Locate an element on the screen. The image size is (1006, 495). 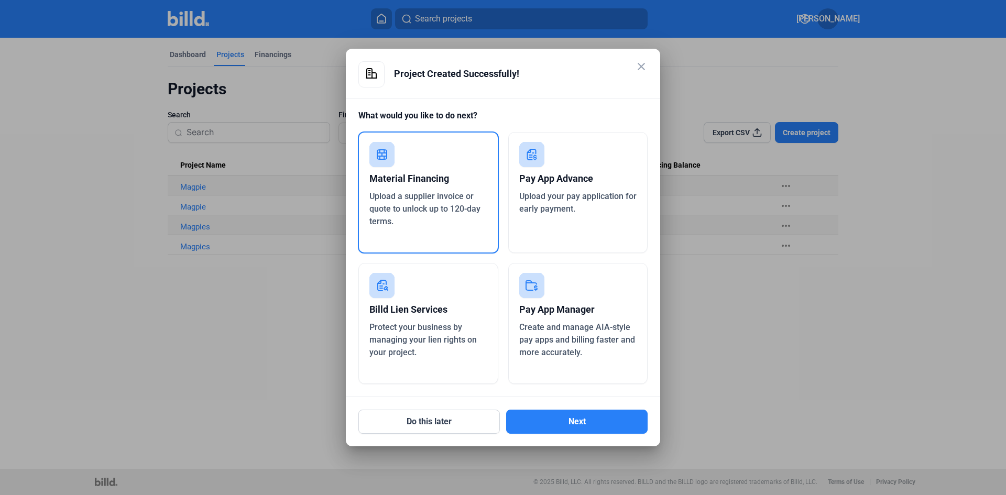
div: Material Financing is located at coordinates (428, 179).